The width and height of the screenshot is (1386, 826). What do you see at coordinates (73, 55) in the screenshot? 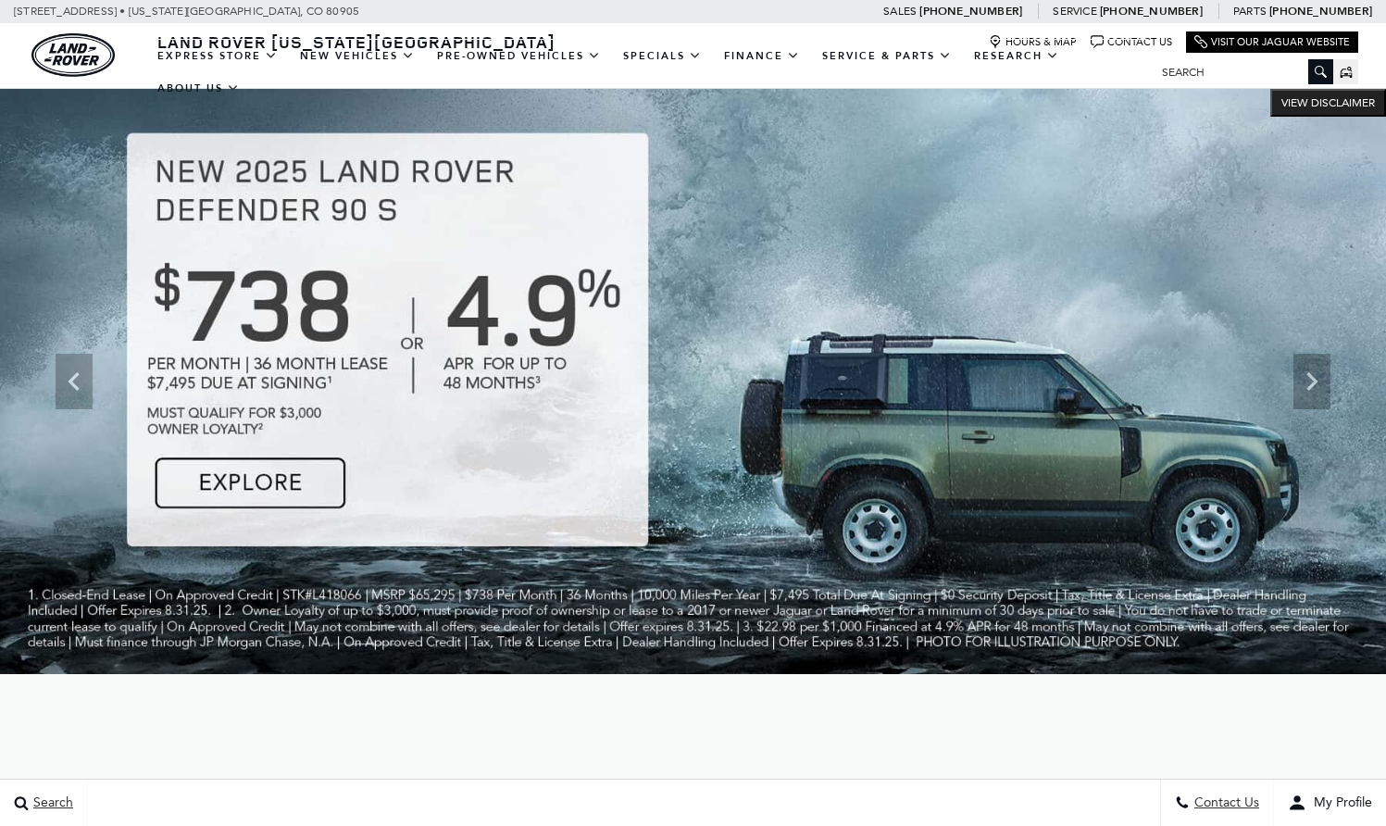
I see `a: land-rover` at bounding box center [73, 55].